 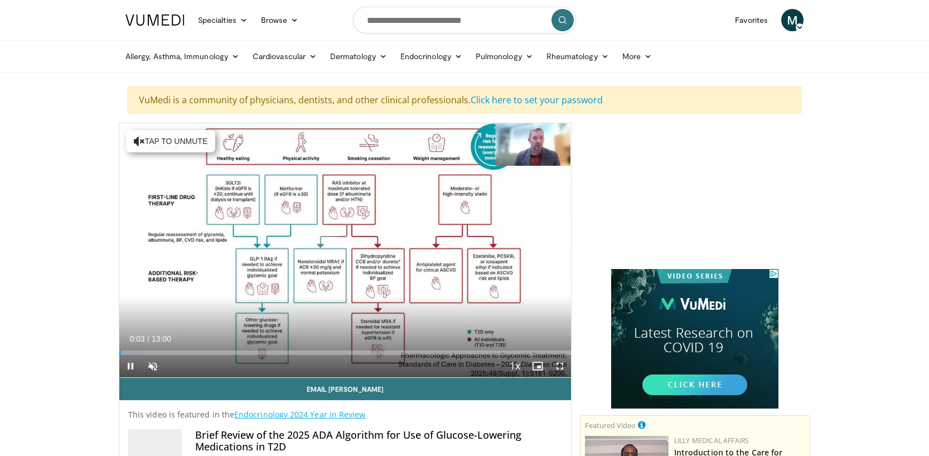 What do you see at coordinates (155, 442) in the screenshot?
I see `img: Endocrinology 2024 Year in Review` at bounding box center [155, 442].